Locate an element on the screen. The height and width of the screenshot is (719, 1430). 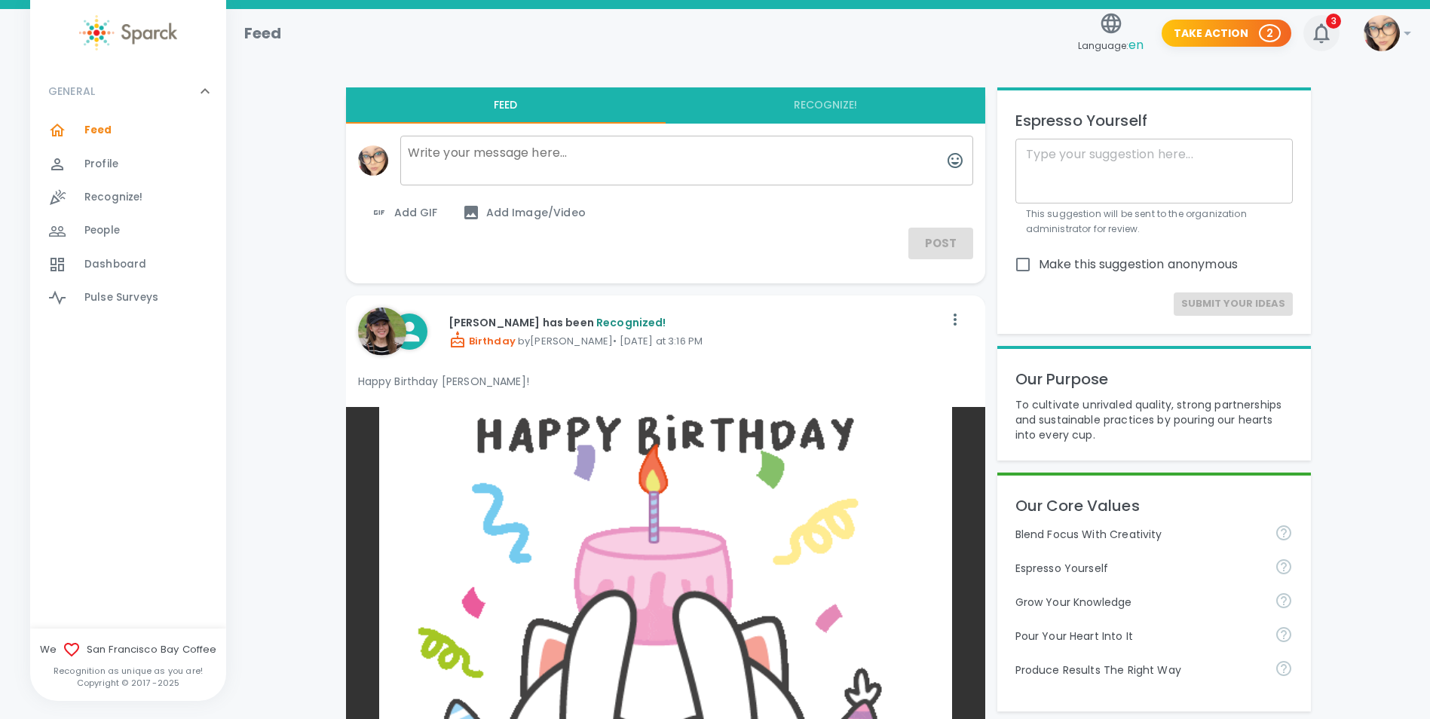
a: Sparck logo is located at coordinates (128, 32).